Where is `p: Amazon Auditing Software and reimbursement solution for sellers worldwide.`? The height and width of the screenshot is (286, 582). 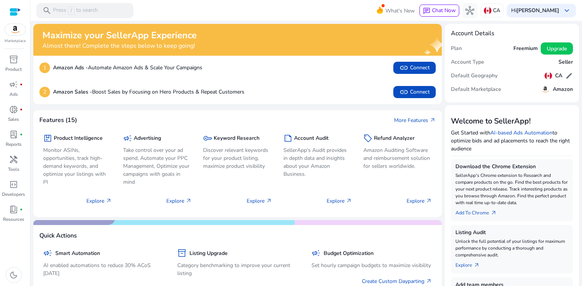
p: Amazon Auditing Software and reimbursement solution for sellers worldwide. is located at coordinates (397, 158).